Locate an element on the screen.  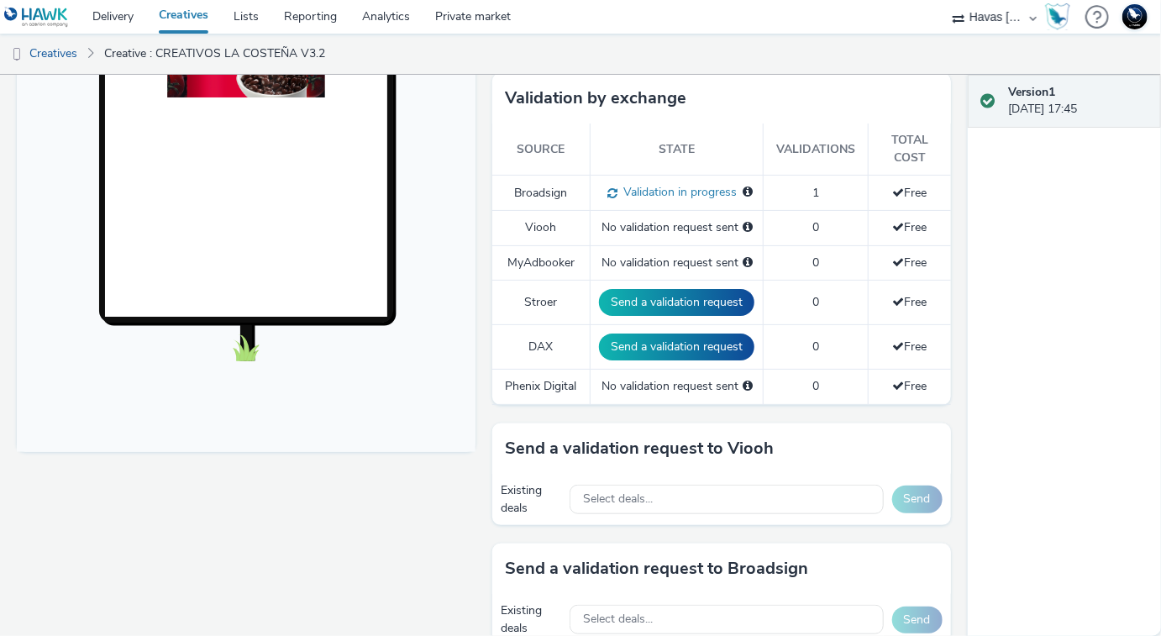
span: Validation in progress is located at coordinates (677, 192).